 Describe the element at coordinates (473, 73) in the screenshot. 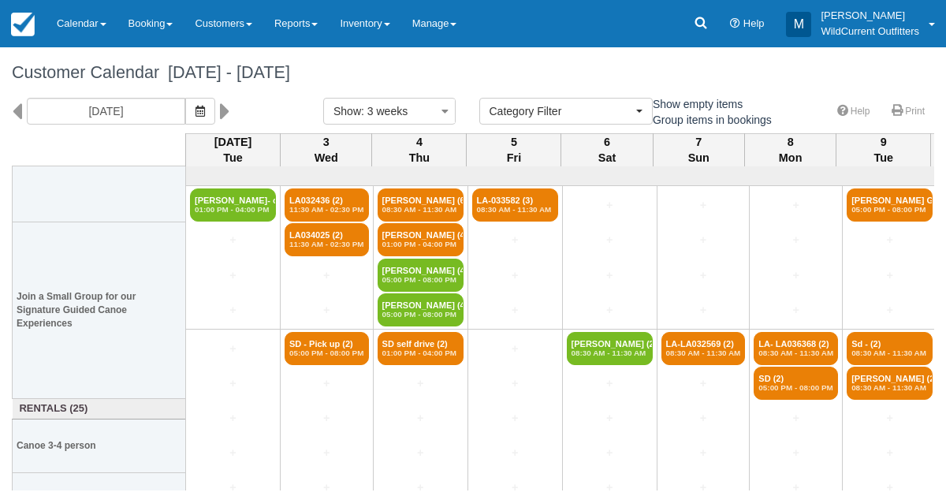

I see `h1: Customer Calendar` at that location.